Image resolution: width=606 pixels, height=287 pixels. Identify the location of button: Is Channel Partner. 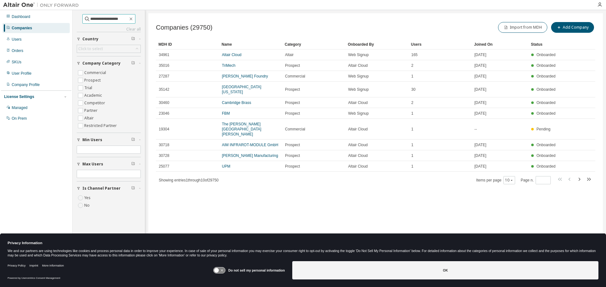
(109, 189).